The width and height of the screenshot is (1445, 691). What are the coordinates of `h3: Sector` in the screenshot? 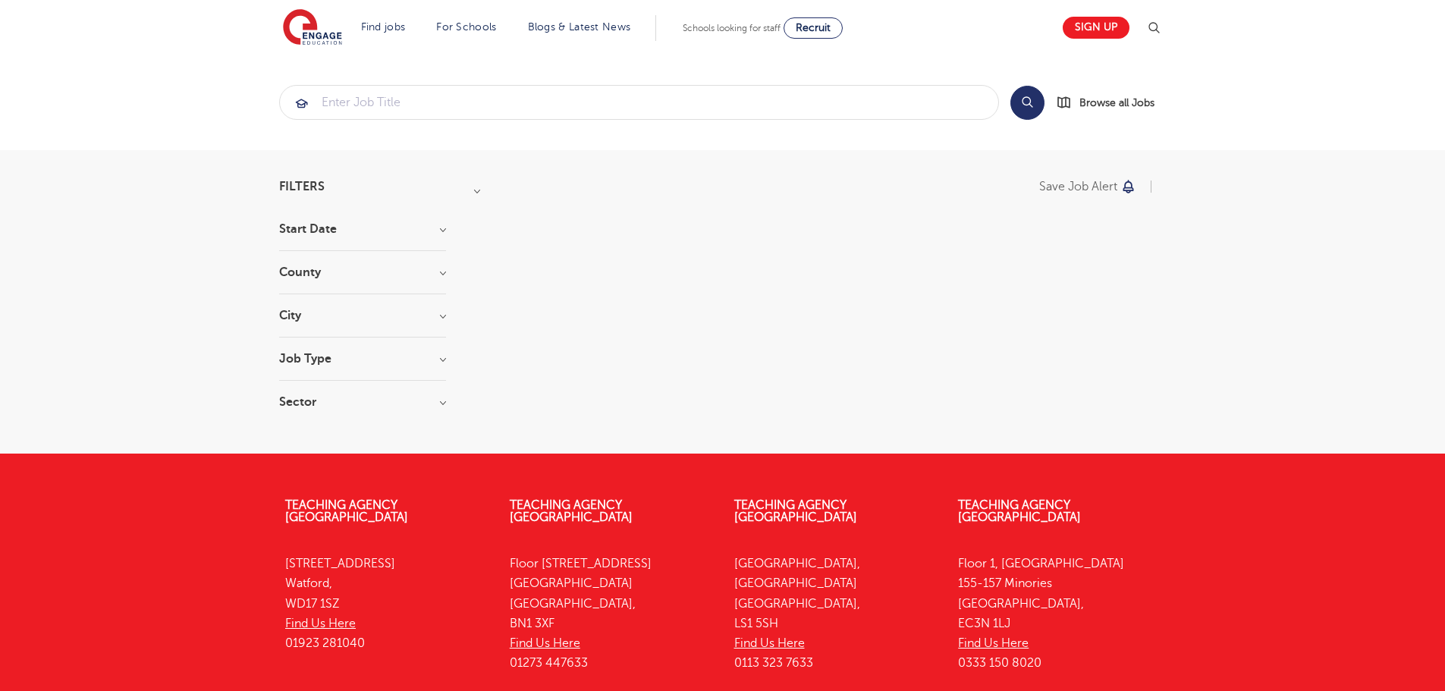 It's located at (363, 402).